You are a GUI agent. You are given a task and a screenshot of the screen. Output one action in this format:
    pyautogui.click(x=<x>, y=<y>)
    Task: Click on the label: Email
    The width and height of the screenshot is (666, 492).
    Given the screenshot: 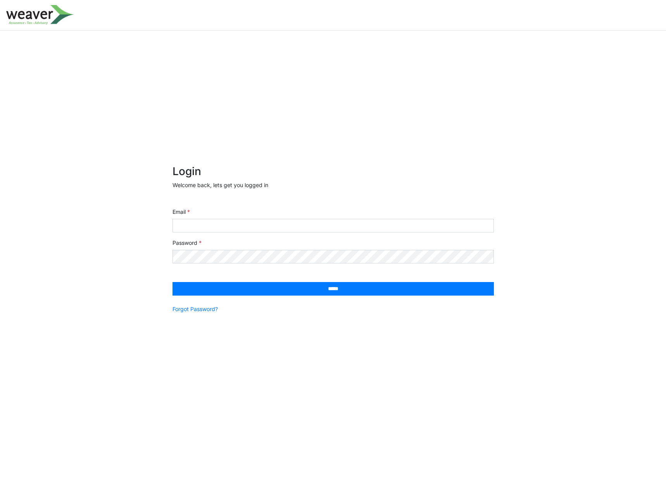 What is the action you would take?
    pyautogui.click(x=181, y=212)
    